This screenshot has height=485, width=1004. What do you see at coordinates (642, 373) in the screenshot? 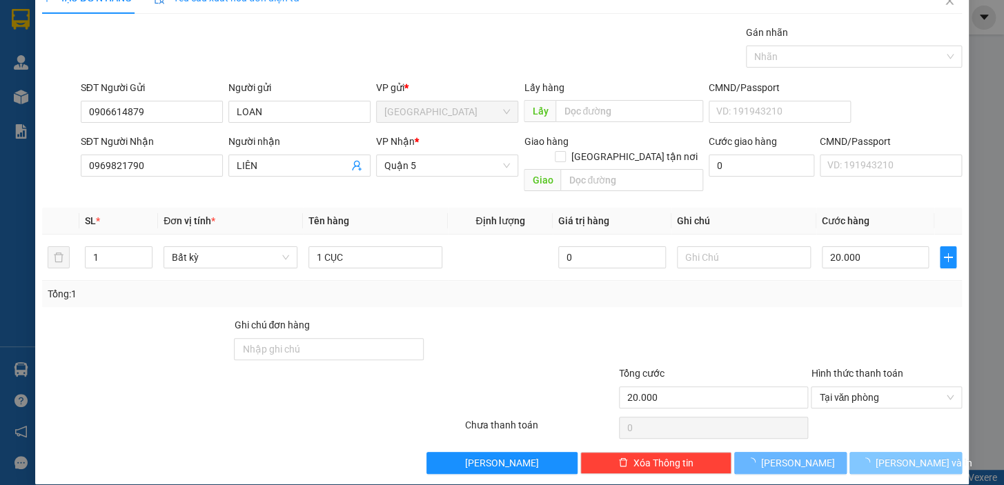
I see `span: Tổng cước` at bounding box center [642, 373].